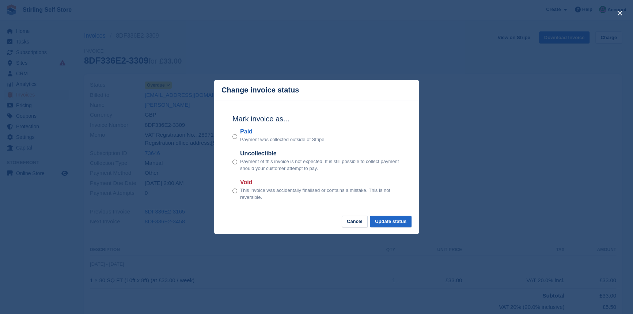  What do you see at coordinates (260, 90) in the screenshot?
I see `p: Change invoice status` at bounding box center [260, 90].